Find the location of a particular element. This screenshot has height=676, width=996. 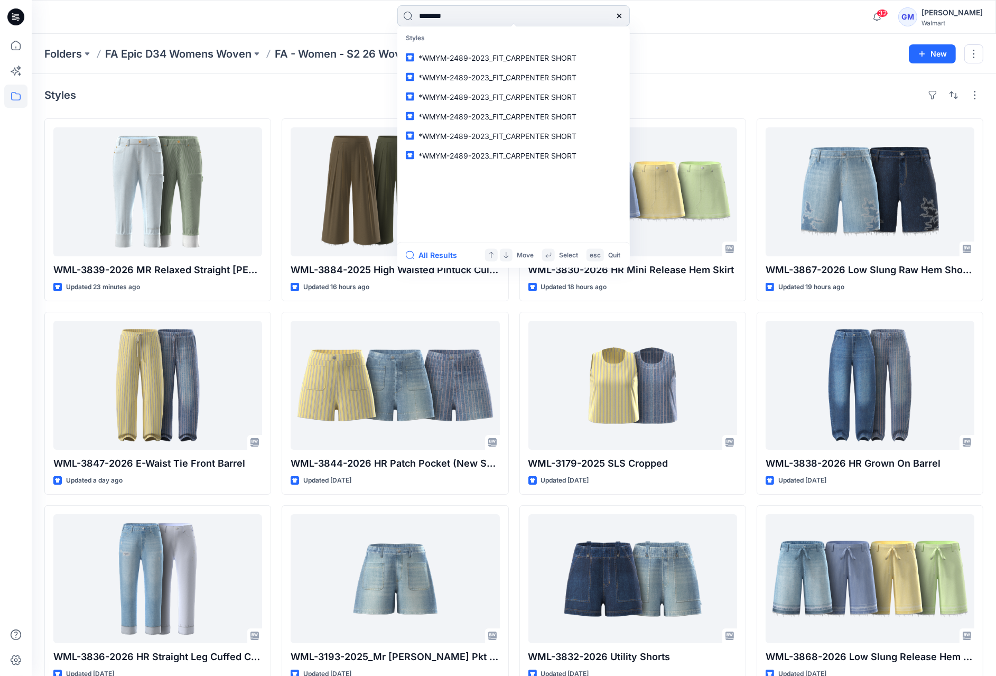

button: New is located at coordinates (932, 54).